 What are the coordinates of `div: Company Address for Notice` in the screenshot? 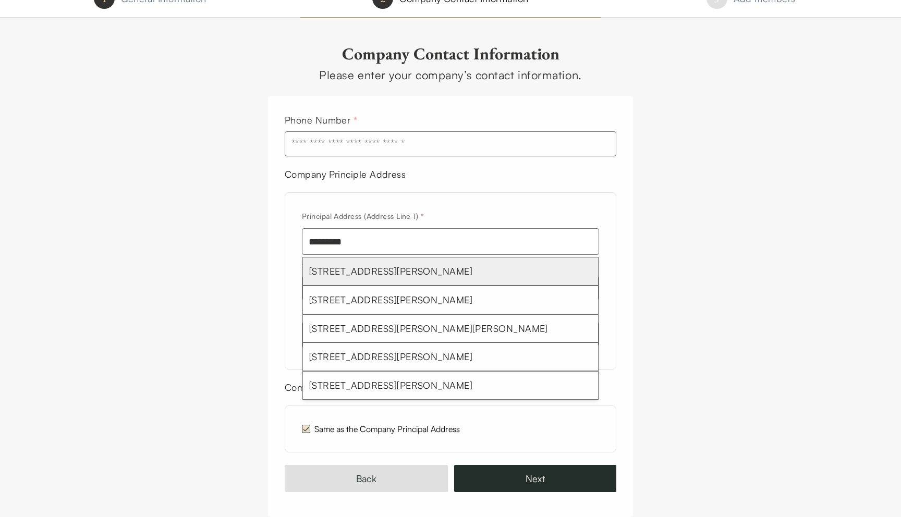 It's located at (450, 387).